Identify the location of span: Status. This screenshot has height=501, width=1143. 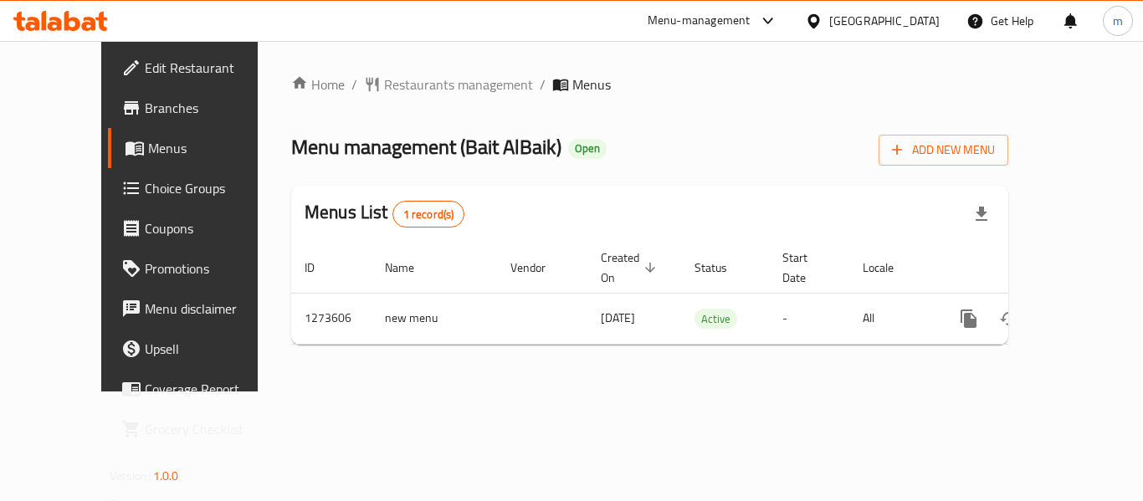
(722, 268).